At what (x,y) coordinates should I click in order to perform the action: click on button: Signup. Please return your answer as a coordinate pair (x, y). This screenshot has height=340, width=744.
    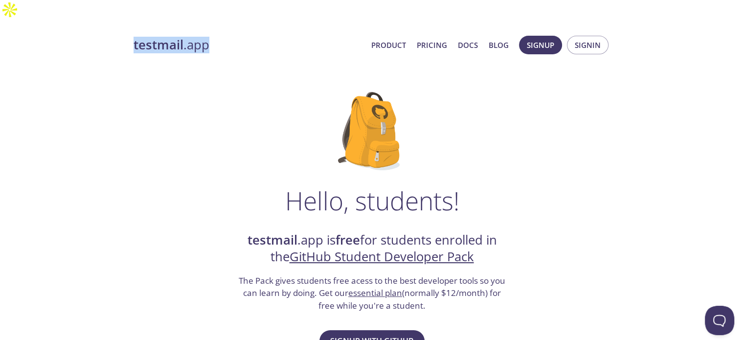
    Looking at the image, I should click on (541, 45).